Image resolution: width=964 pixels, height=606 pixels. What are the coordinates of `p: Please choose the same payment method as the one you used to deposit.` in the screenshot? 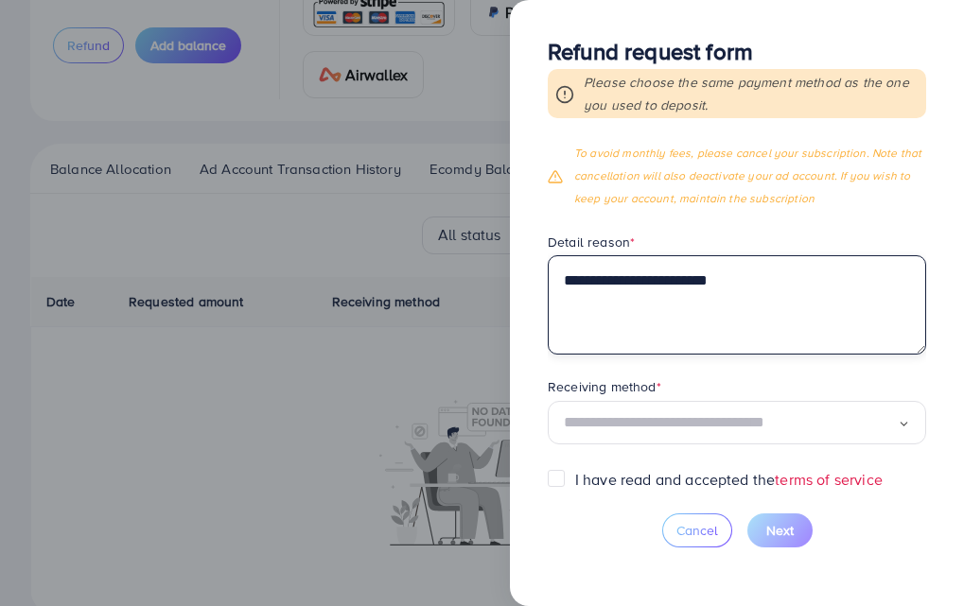 It's located at (751, 94).